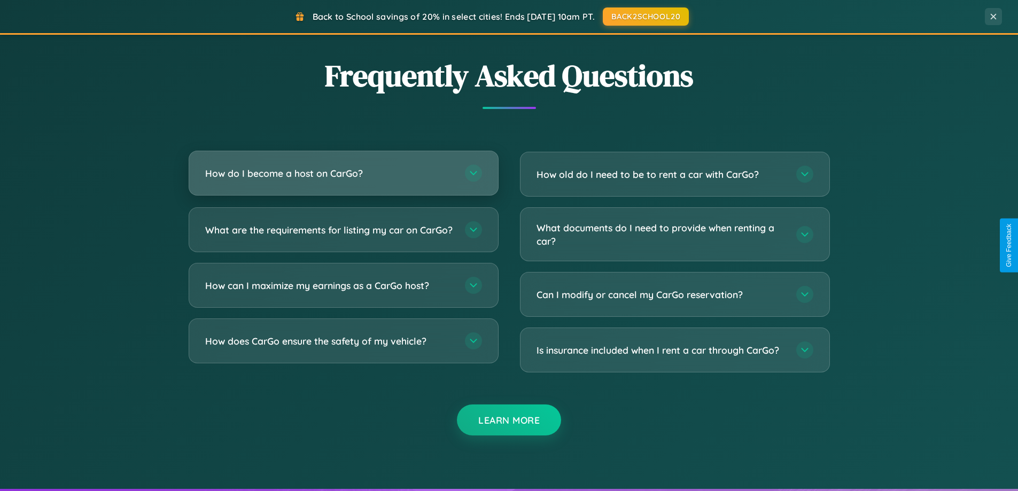 The image size is (1018, 491). Describe the element at coordinates (661, 295) in the screenshot. I see `h3: Can I modify or cancel my CarGo reservation?` at that location.